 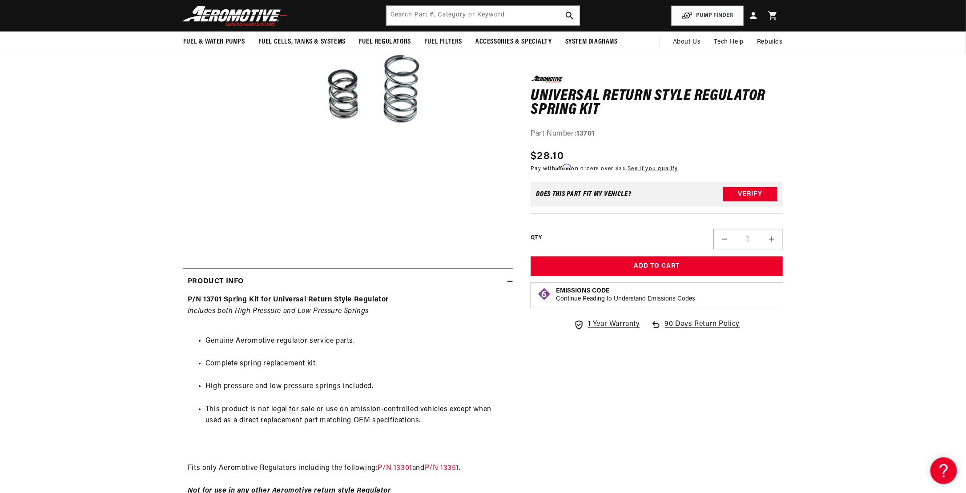 I want to click on span: 1 Year Warranty, so click(x=614, y=325).